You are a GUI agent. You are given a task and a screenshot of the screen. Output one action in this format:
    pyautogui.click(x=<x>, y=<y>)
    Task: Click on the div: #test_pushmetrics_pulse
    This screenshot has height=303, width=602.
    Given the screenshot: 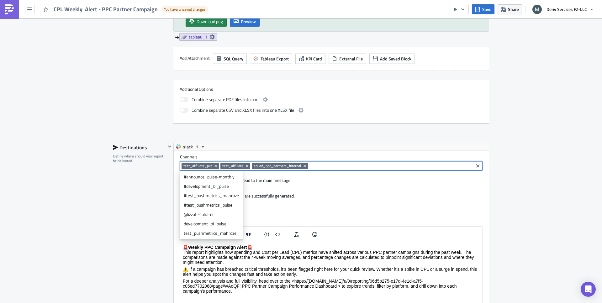 What is the action you would take?
    pyautogui.click(x=211, y=205)
    